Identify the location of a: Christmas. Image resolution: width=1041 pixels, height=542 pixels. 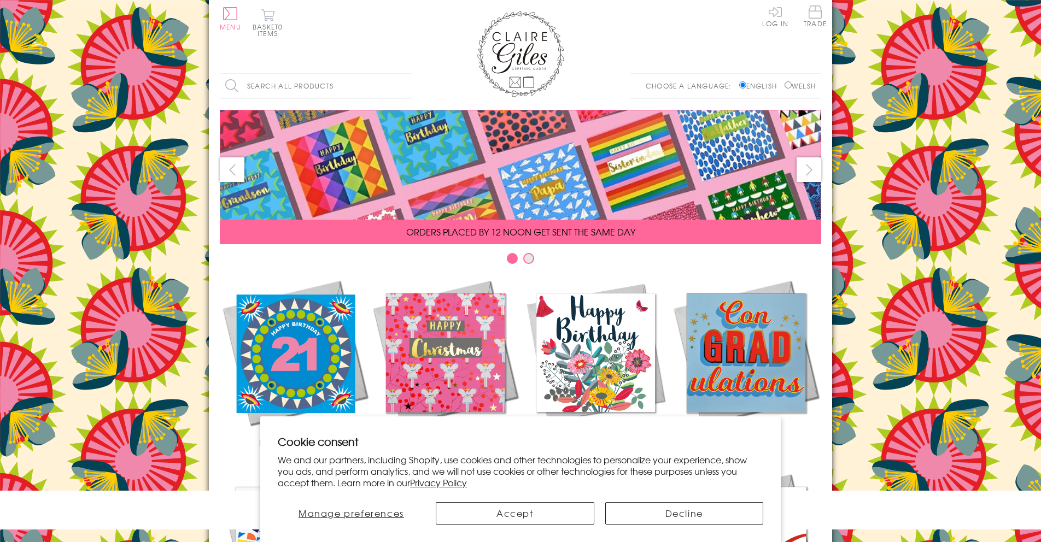
(445, 363).